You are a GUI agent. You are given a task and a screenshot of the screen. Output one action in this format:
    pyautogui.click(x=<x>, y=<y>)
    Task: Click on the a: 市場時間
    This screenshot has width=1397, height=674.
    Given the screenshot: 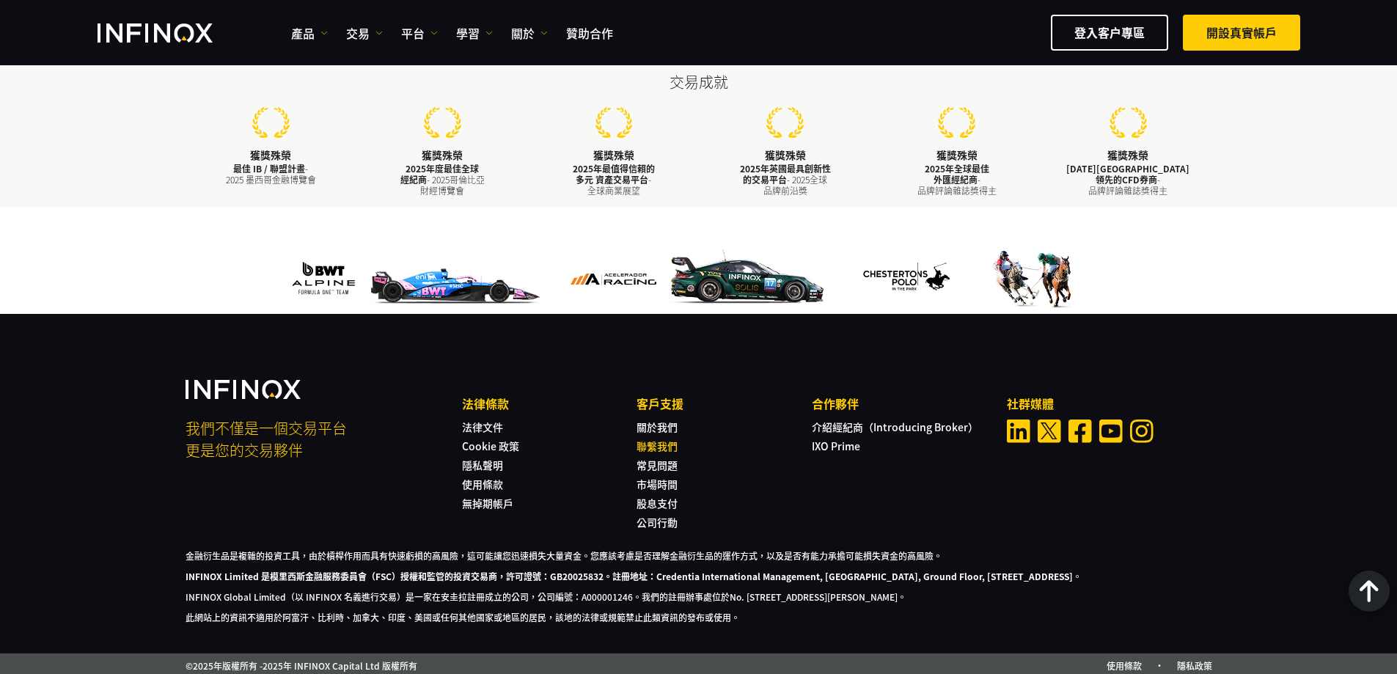 What is the action you would take?
    pyautogui.click(x=657, y=484)
    